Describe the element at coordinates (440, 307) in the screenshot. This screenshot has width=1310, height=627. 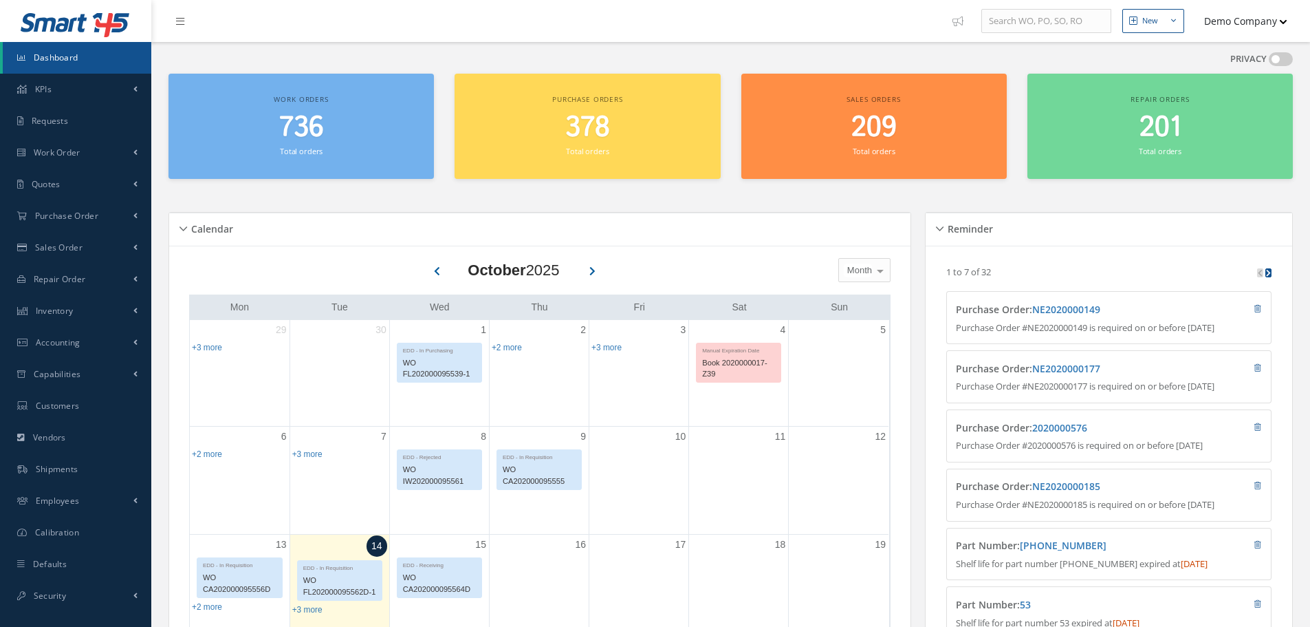
I see `a: Wednesday` at that location.